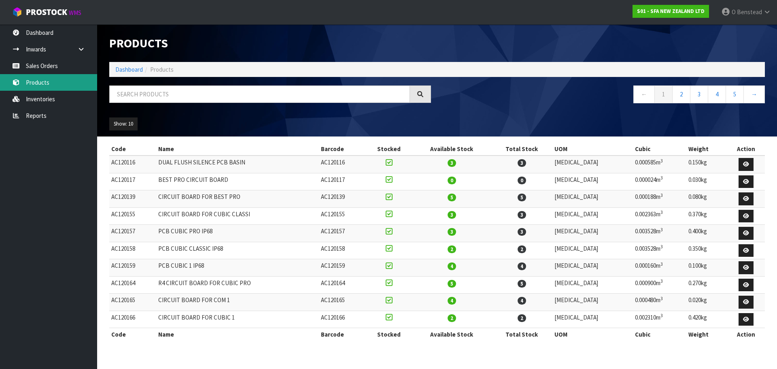 This screenshot has width=777, height=369. I want to click on td: 0.000480m, so click(660, 302).